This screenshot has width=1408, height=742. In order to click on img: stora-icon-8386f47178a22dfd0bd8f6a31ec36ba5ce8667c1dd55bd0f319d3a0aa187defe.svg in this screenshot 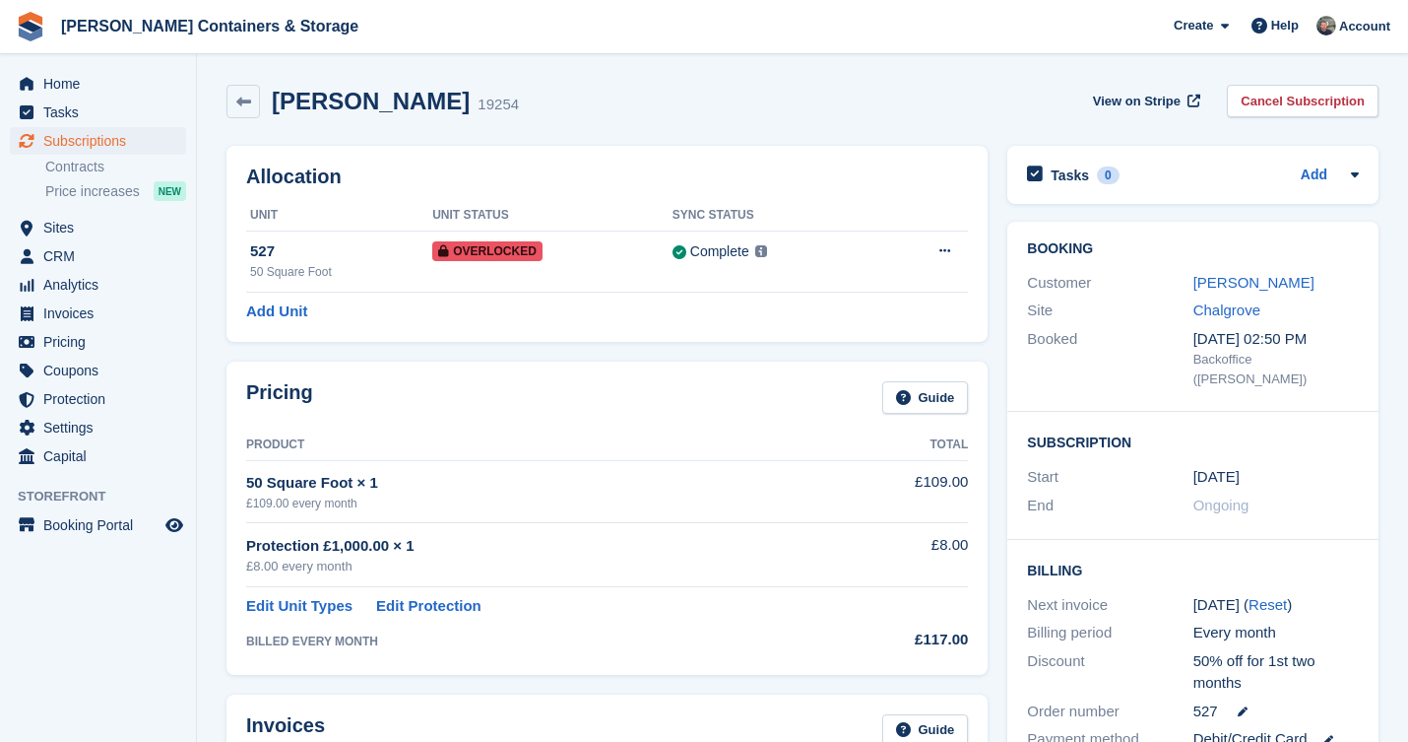, I will do `click(31, 27)`.